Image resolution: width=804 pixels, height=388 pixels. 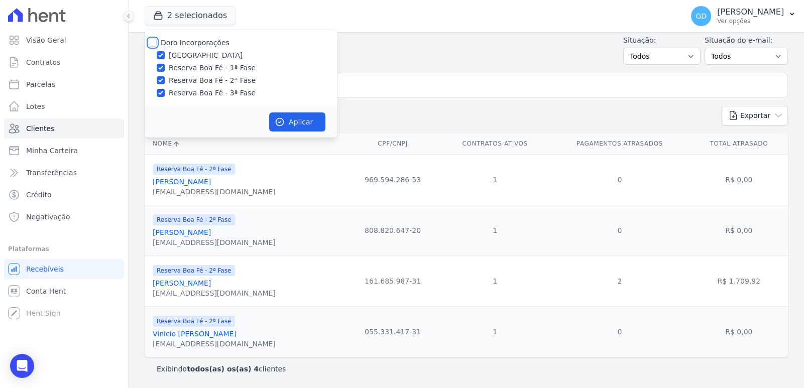 I want to click on th: Pagamentos Atrasados, so click(x=620, y=144).